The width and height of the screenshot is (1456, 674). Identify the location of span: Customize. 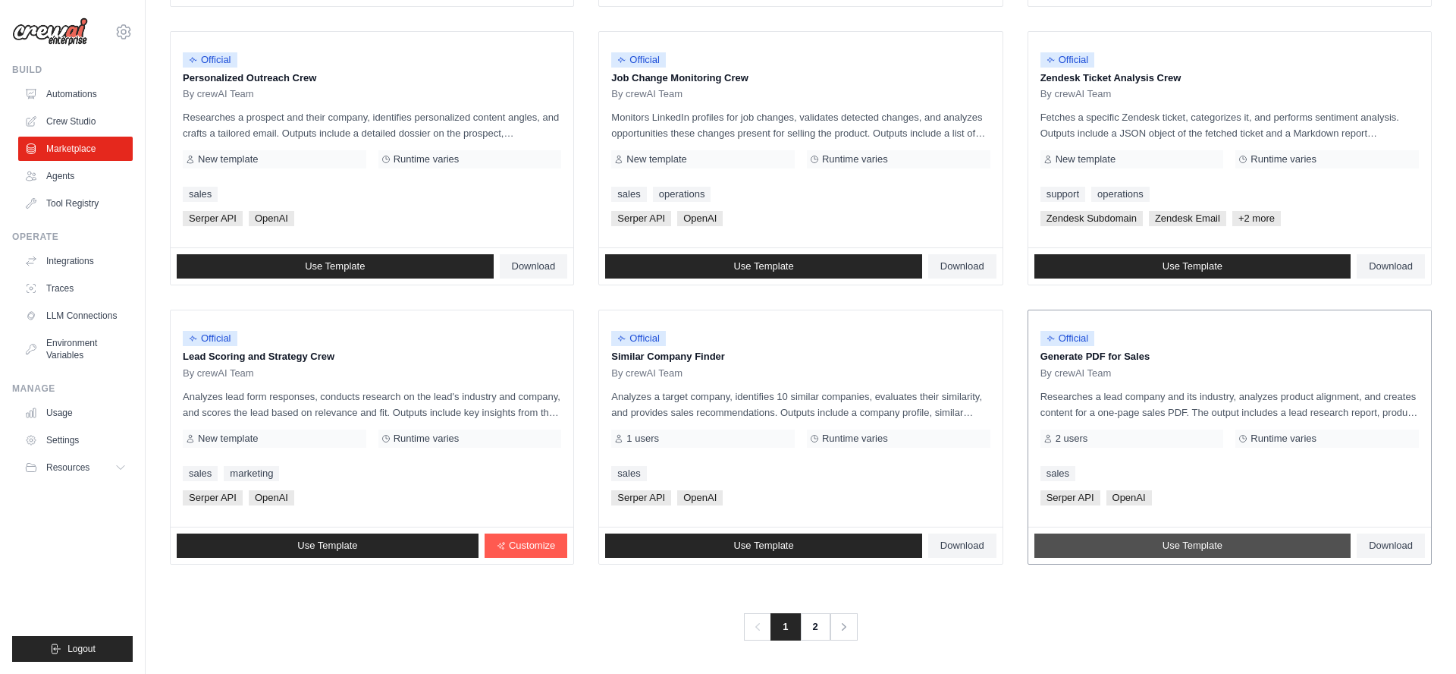
(532, 545).